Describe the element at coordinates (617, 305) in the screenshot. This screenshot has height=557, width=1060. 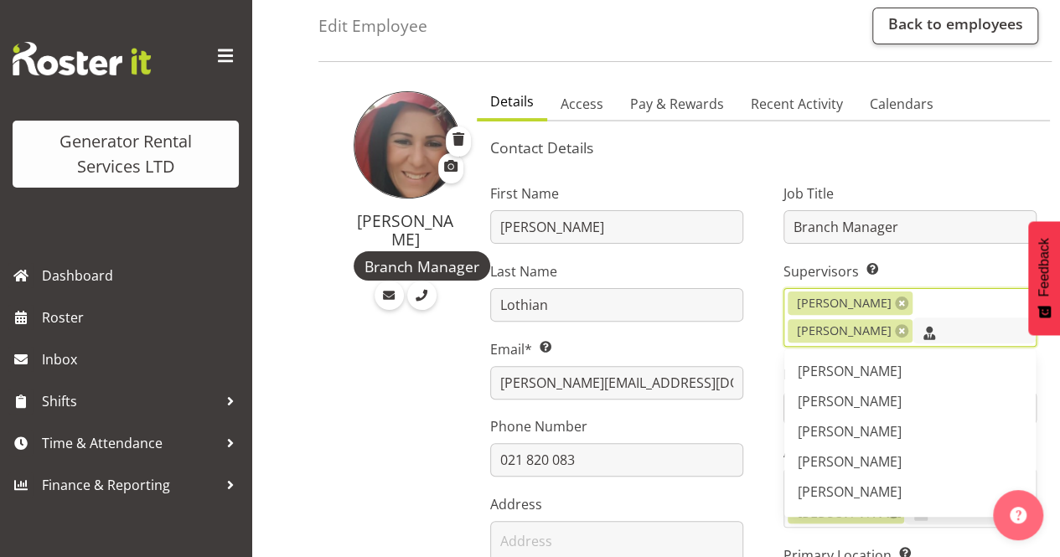
I see `input: Last Name` at that location.